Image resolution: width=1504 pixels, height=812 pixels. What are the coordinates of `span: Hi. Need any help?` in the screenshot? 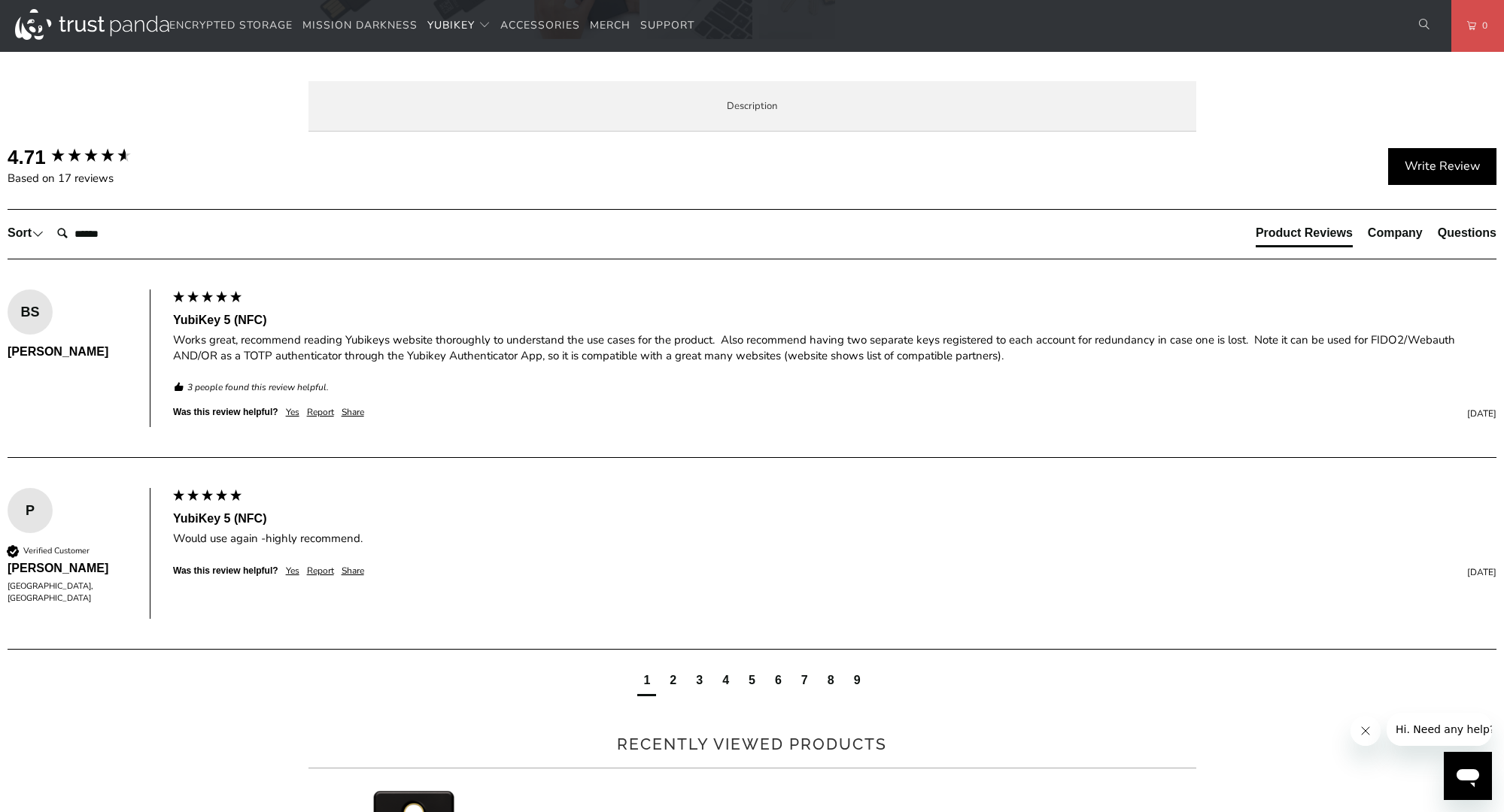 It's located at (59, 17).